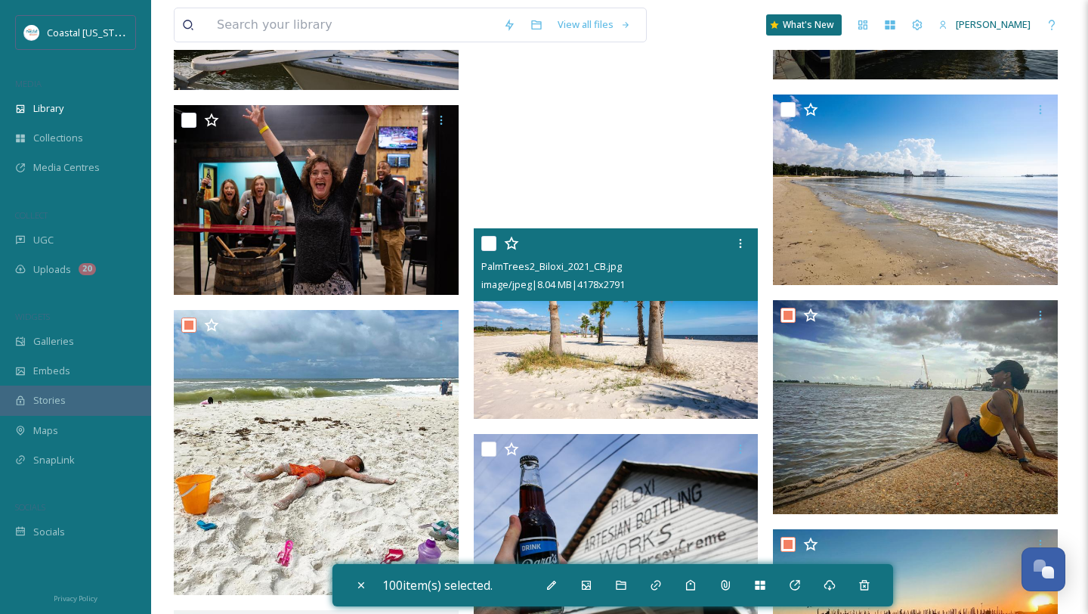 This screenshot has height=614, width=1088. What do you see at coordinates (43, 240) in the screenshot?
I see `span: UGC` at bounding box center [43, 240].